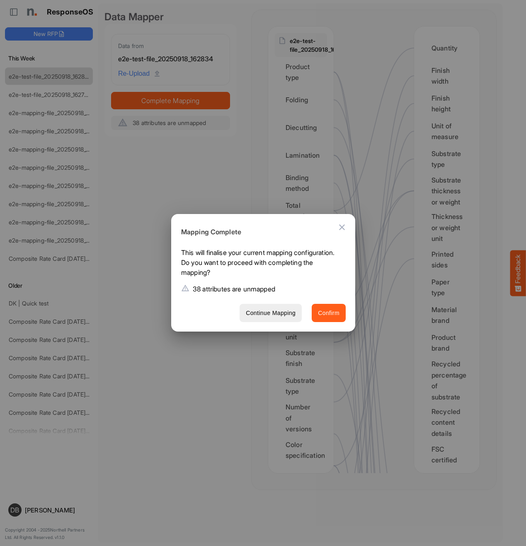  What do you see at coordinates (260, 264) in the screenshot?
I see `p: This will finalise your current mapping configuration. Do you want to proceed with completing the...` at bounding box center [260, 264].